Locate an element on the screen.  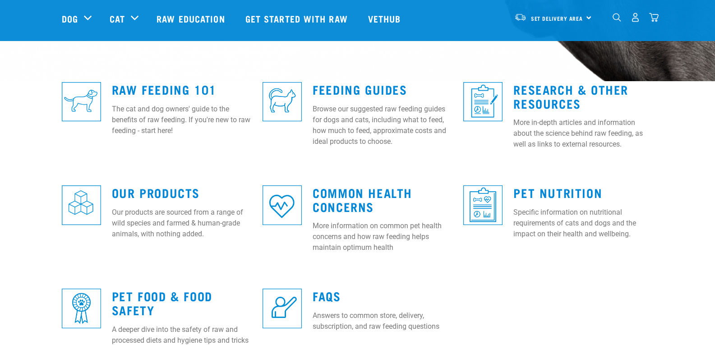
a: Pet Food & Food Safety is located at coordinates (162, 303).